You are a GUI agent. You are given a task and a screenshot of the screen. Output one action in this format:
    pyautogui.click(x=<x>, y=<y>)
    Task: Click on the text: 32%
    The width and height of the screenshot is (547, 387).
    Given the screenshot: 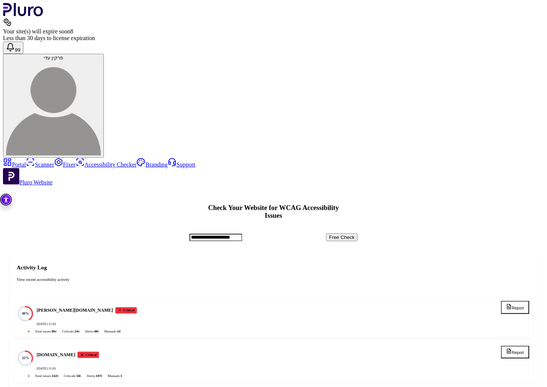 What is the action you would take?
    pyautogui.click(x=26, y=357)
    